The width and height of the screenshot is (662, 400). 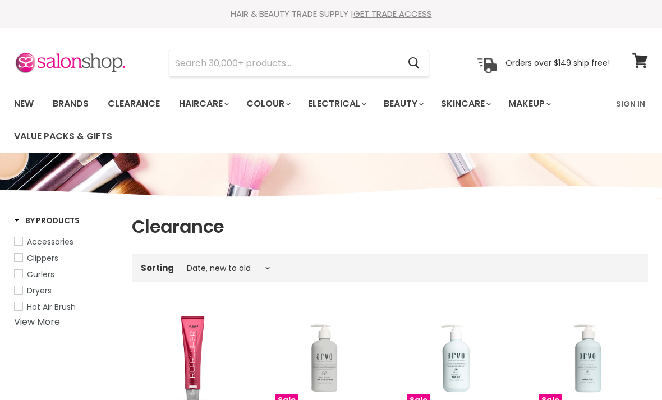 I want to click on input: Search, so click(x=284, y=63).